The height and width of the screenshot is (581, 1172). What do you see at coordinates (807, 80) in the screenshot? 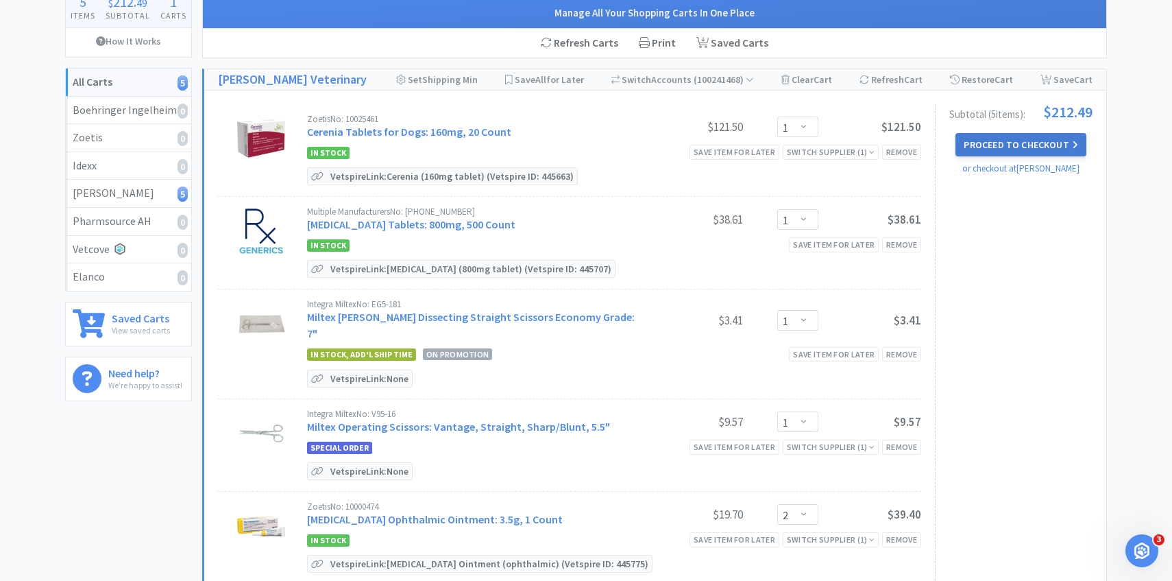
I see `div: Clear` at bounding box center [807, 80].